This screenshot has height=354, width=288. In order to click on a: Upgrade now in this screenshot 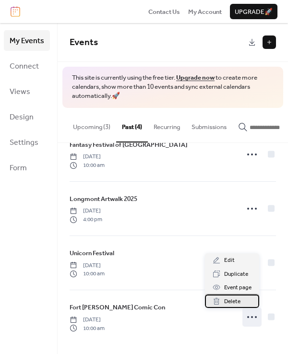, I will do `click(195, 78)`.